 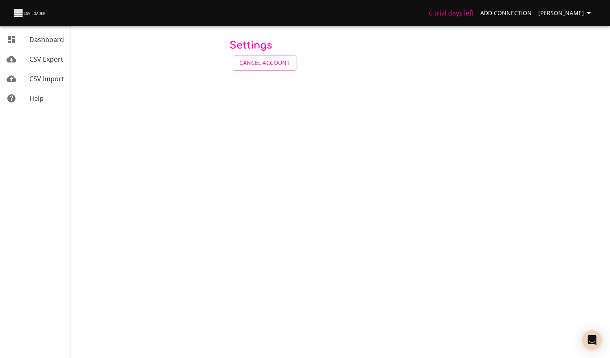 I want to click on span: CSV Export, so click(x=46, y=59).